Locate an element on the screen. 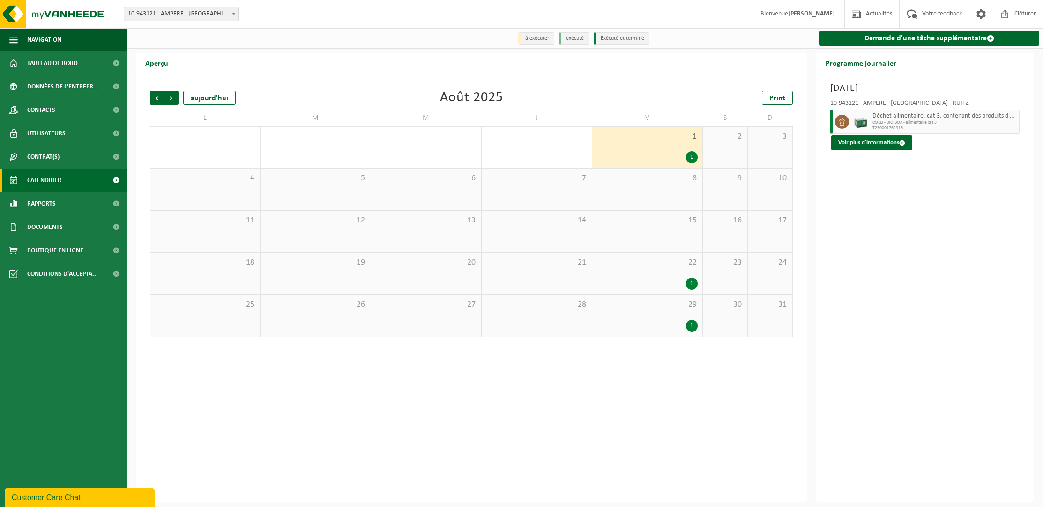  span: 20 is located at coordinates (426, 263).